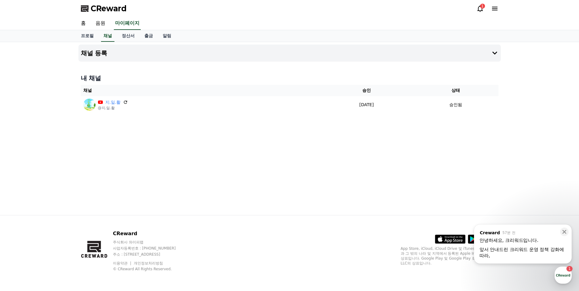 The width and height of the screenshot is (579, 291). What do you see at coordinates (290, 78) in the screenshot?
I see `h4: 내 채널` at bounding box center [290, 78].